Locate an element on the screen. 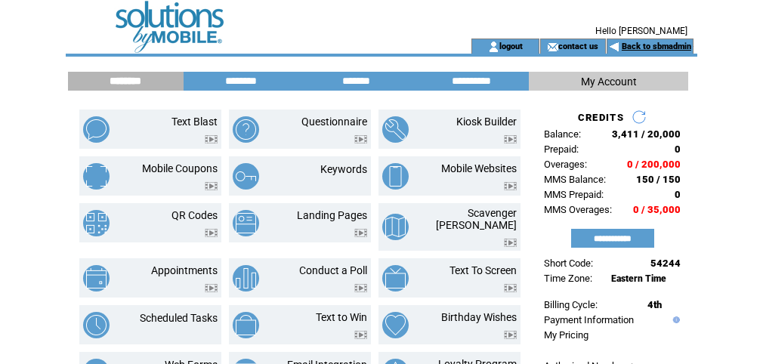 This screenshot has height=364, width=763. a: Text Blast is located at coordinates (194, 122).